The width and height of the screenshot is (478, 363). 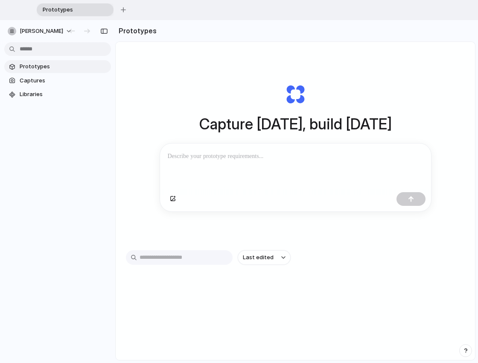 I want to click on span: Last edited, so click(x=258, y=258).